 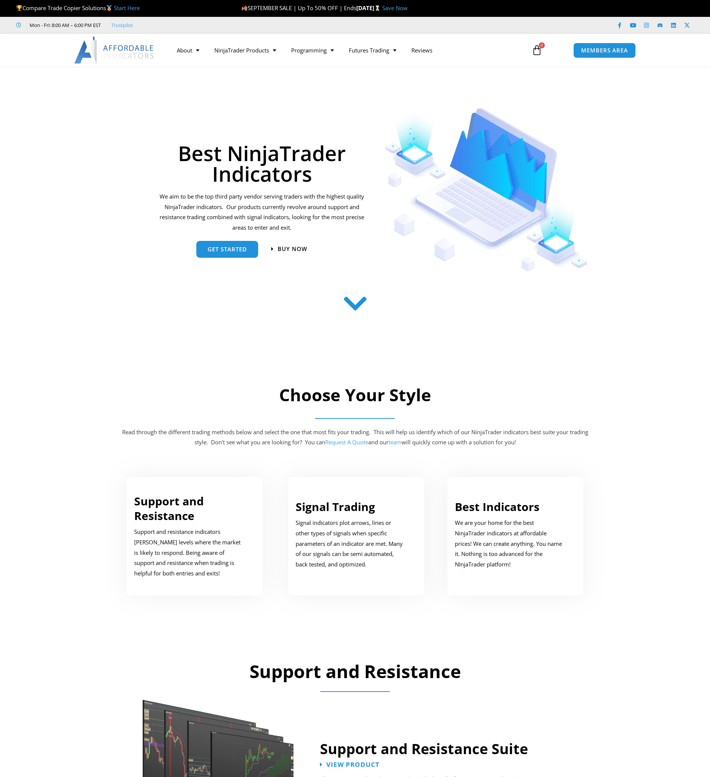 What do you see at coordinates (395, 8) in the screenshot?
I see `a: Save Now` at bounding box center [395, 8].